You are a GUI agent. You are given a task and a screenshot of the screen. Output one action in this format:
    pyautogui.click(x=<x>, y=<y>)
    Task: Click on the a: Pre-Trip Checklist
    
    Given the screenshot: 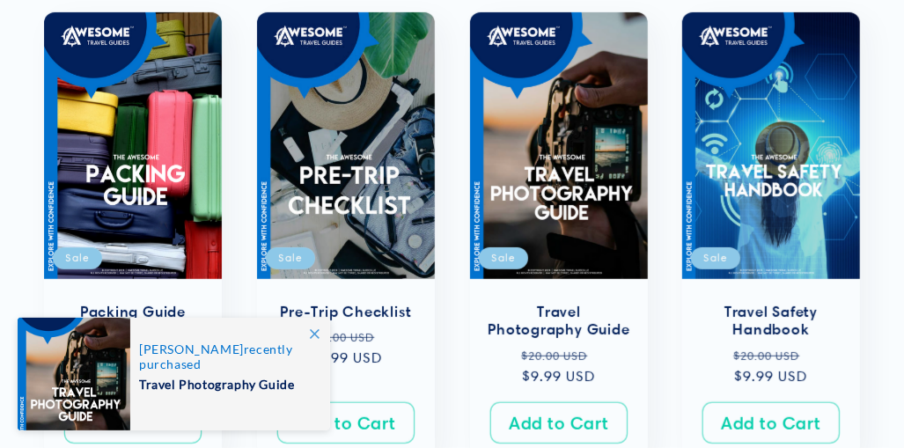 What is the action you would take?
    pyautogui.click(x=346, y=312)
    